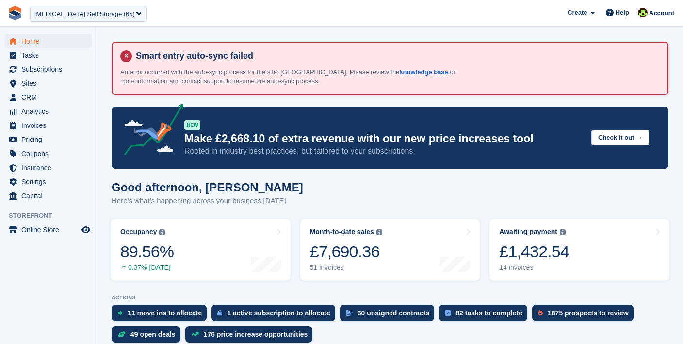 The width and height of the screenshot is (683, 344). I want to click on p: Rooted in industry best practices, but tailored to your subscriptions., so click(384, 151).